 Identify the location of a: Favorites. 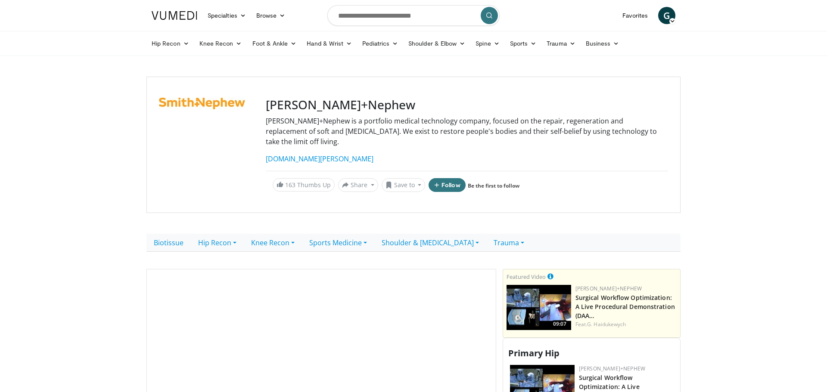
(635, 16).